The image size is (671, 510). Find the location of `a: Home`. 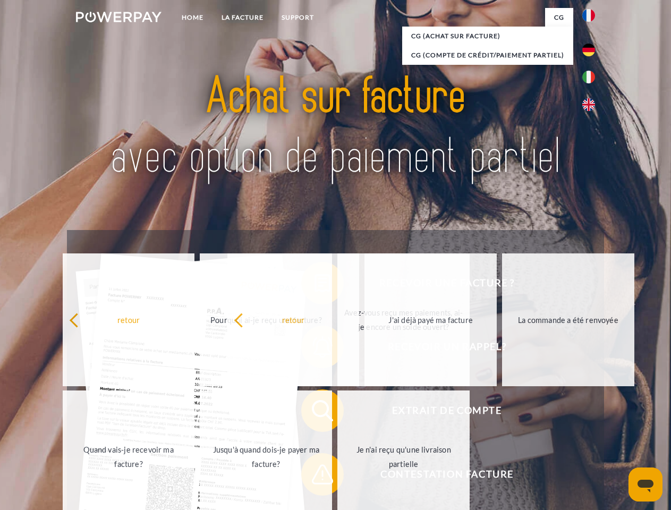

a: Home is located at coordinates (192, 18).